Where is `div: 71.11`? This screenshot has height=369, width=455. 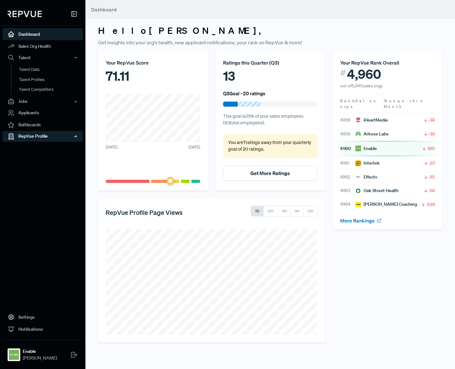
div: 71.11 is located at coordinates (153, 76).